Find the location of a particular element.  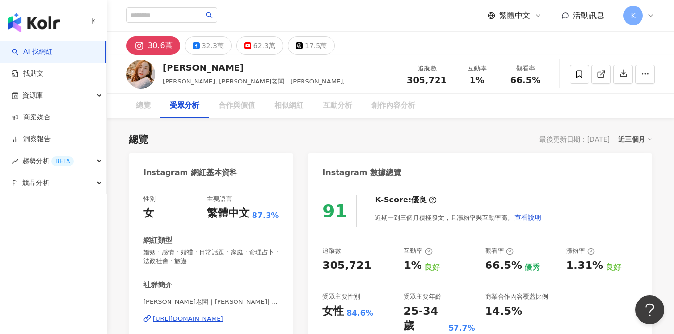

a: 洞察報告 is located at coordinates (31, 139).